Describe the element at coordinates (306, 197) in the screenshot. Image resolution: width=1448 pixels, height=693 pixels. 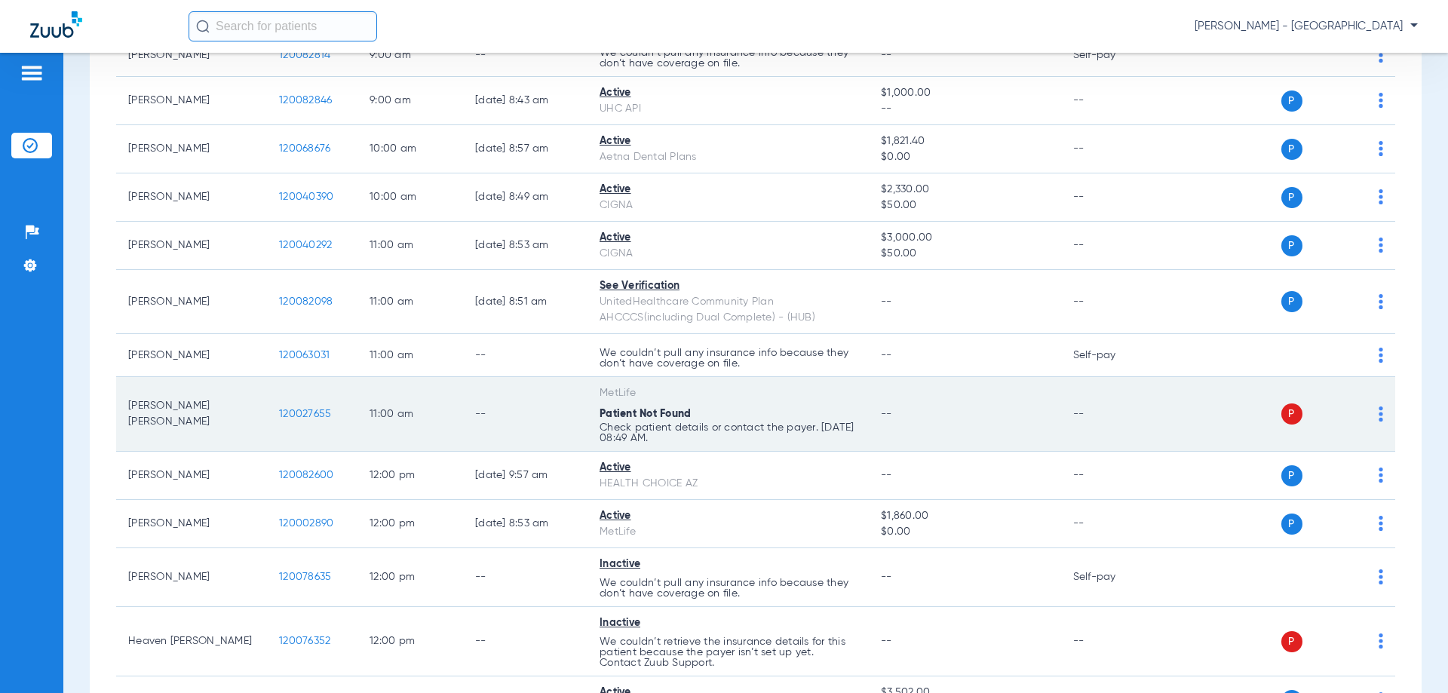
I see `span: 120040390` at that location.